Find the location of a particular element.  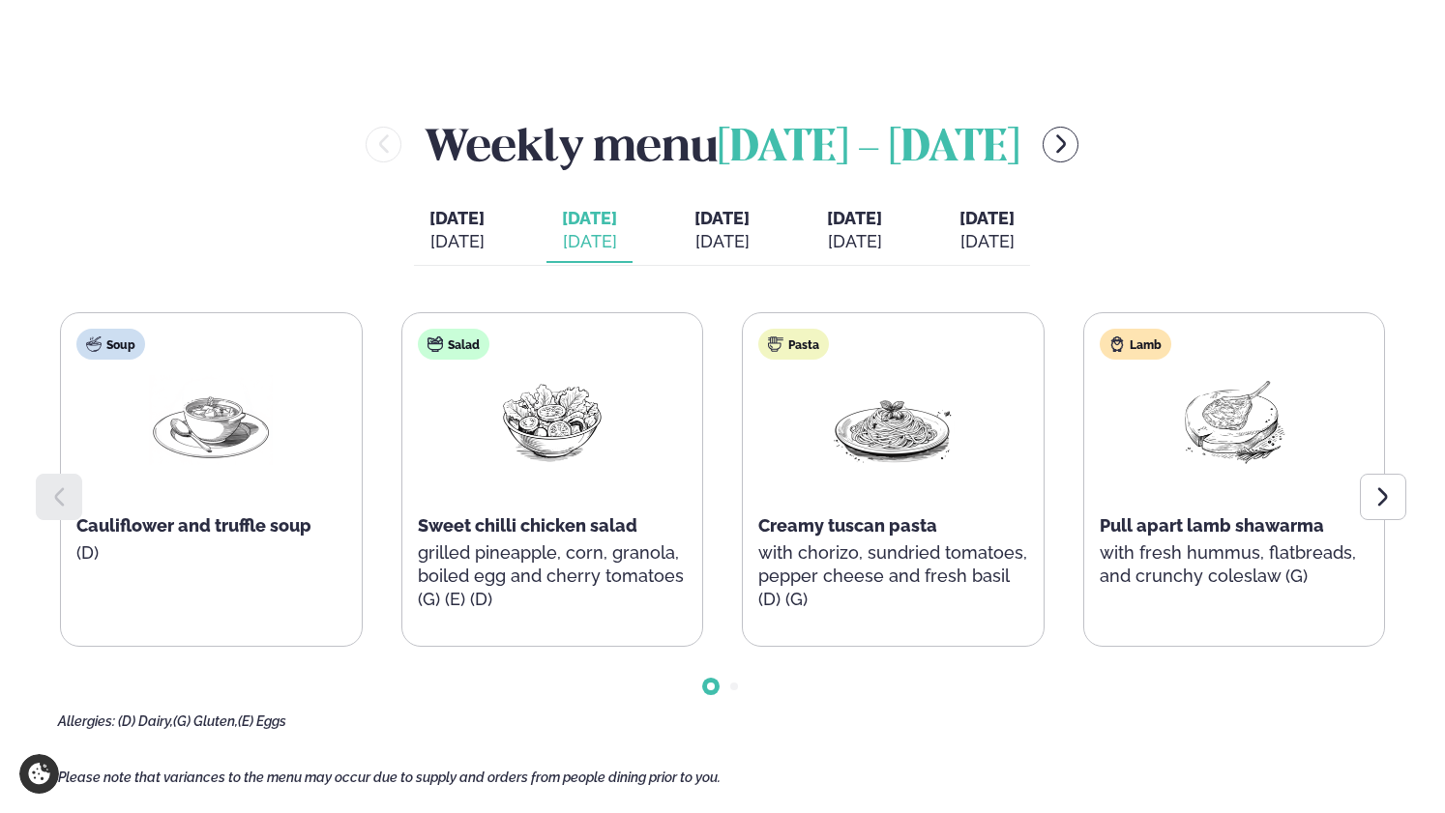

span: (D) Dairy, is located at coordinates (145, 721).